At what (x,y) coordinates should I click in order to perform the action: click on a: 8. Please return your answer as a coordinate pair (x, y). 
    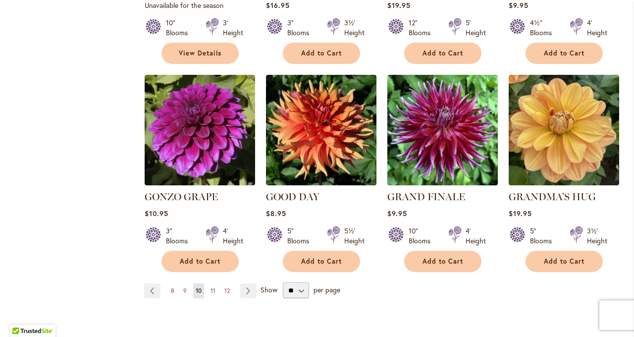
    Looking at the image, I should click on (172, 291).